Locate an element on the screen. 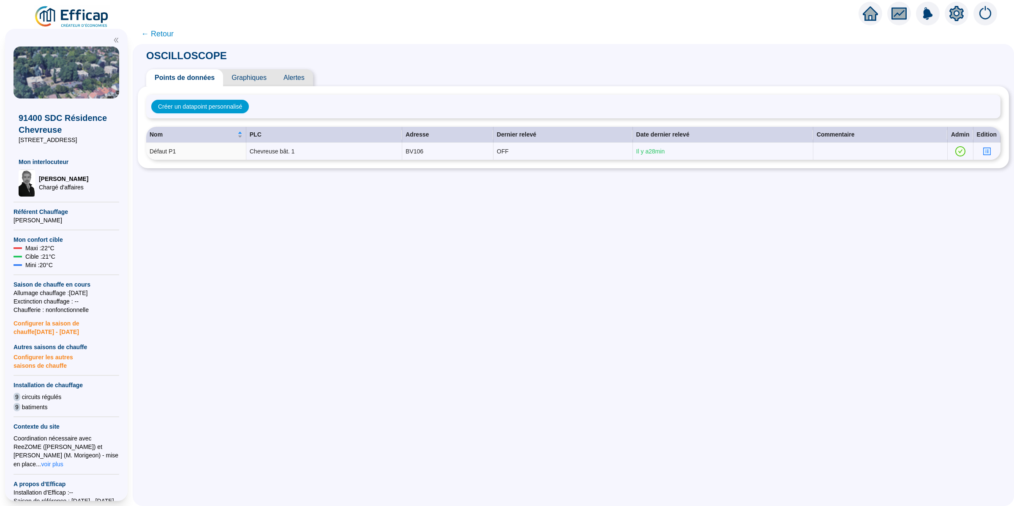 This screenshot has height=506, width=1014. button: voir plus is located at coordinates (52, 464).